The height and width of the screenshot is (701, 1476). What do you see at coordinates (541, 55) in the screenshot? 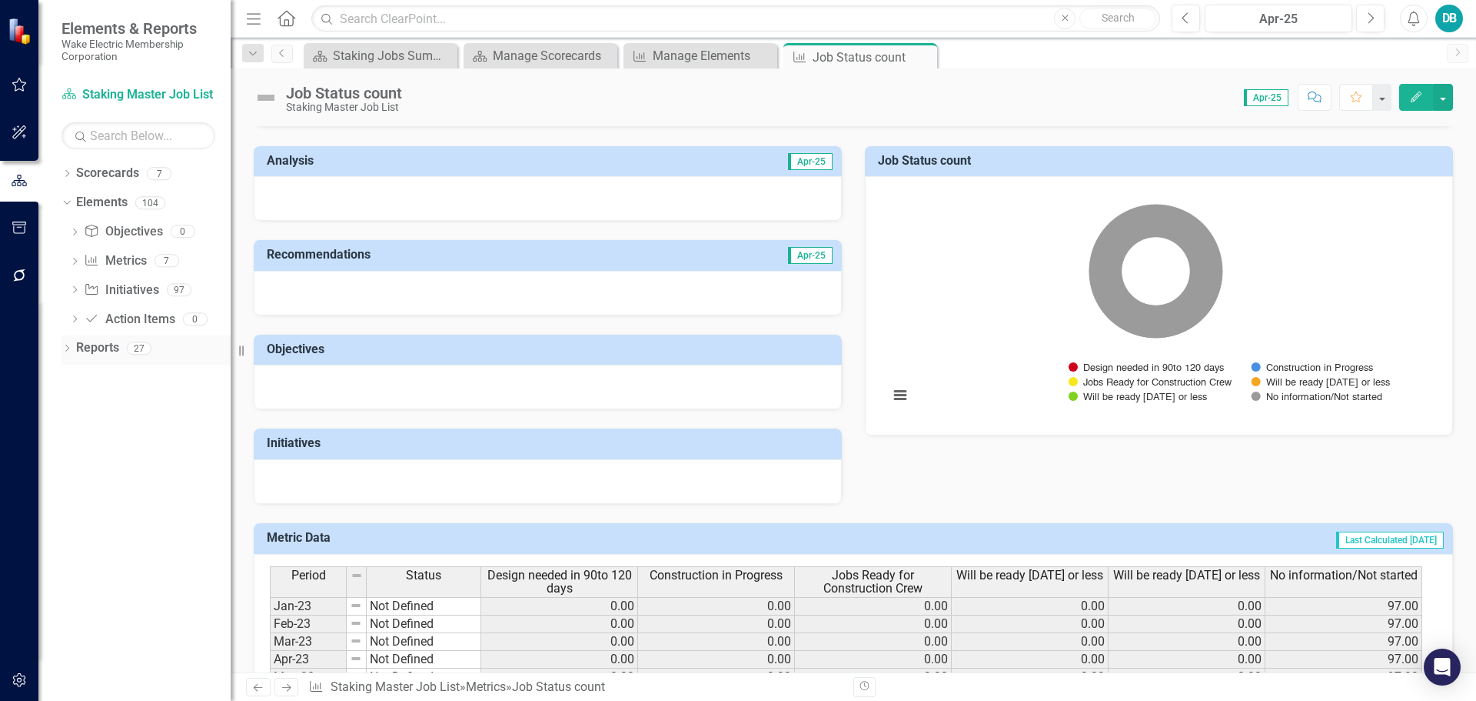
I see `a: Manage Scorecards` at bounding box center [541, 55].